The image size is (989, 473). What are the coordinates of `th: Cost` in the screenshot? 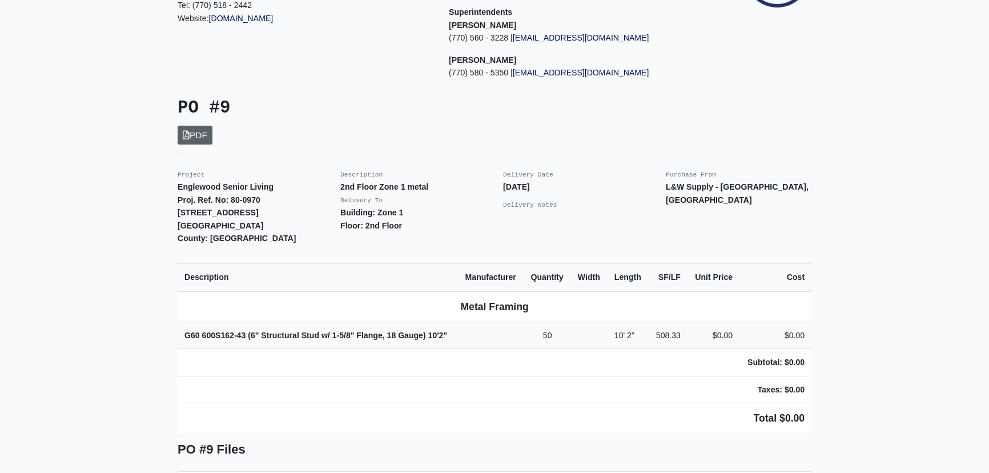 It's located at (776, 277).